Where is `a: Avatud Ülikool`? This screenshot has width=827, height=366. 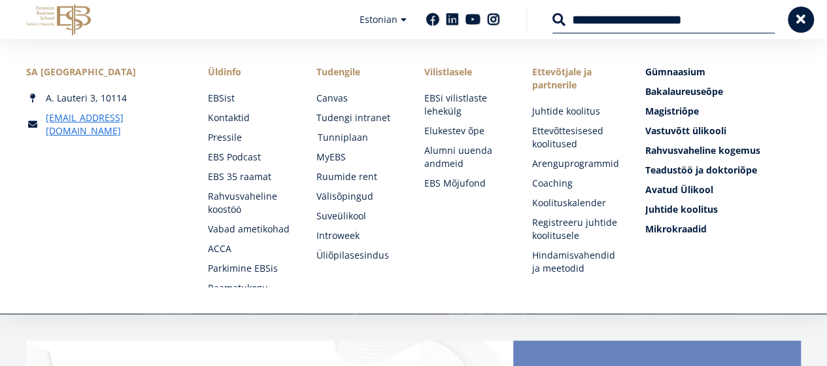 a: Avatud Ülikool is located at coordinates (723, 190).